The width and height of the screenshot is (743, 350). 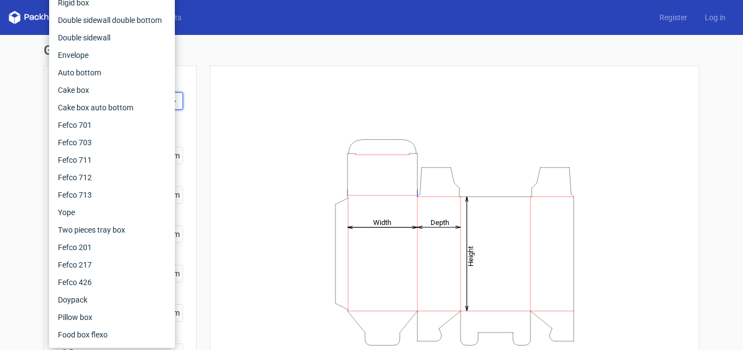 I want to click on div: Cake box, so click(x=112, y=90).